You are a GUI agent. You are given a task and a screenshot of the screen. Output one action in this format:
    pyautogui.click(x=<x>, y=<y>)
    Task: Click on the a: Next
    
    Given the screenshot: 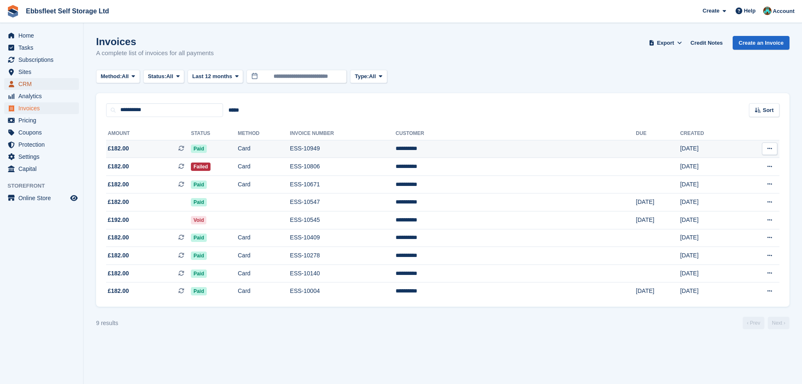 What is the action you would take?
    pyautogui.click(x=778, y=323)
    